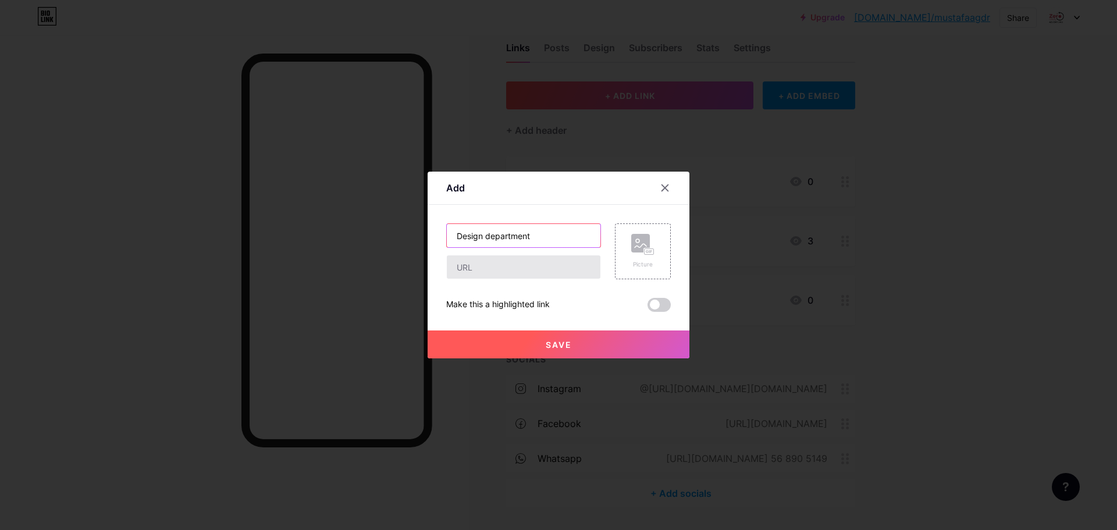 The image size is (1117, 530). What do you see at coordinates (524, 267) in the screenshot?
I see `input: URL` at bounding box center [524, 267].